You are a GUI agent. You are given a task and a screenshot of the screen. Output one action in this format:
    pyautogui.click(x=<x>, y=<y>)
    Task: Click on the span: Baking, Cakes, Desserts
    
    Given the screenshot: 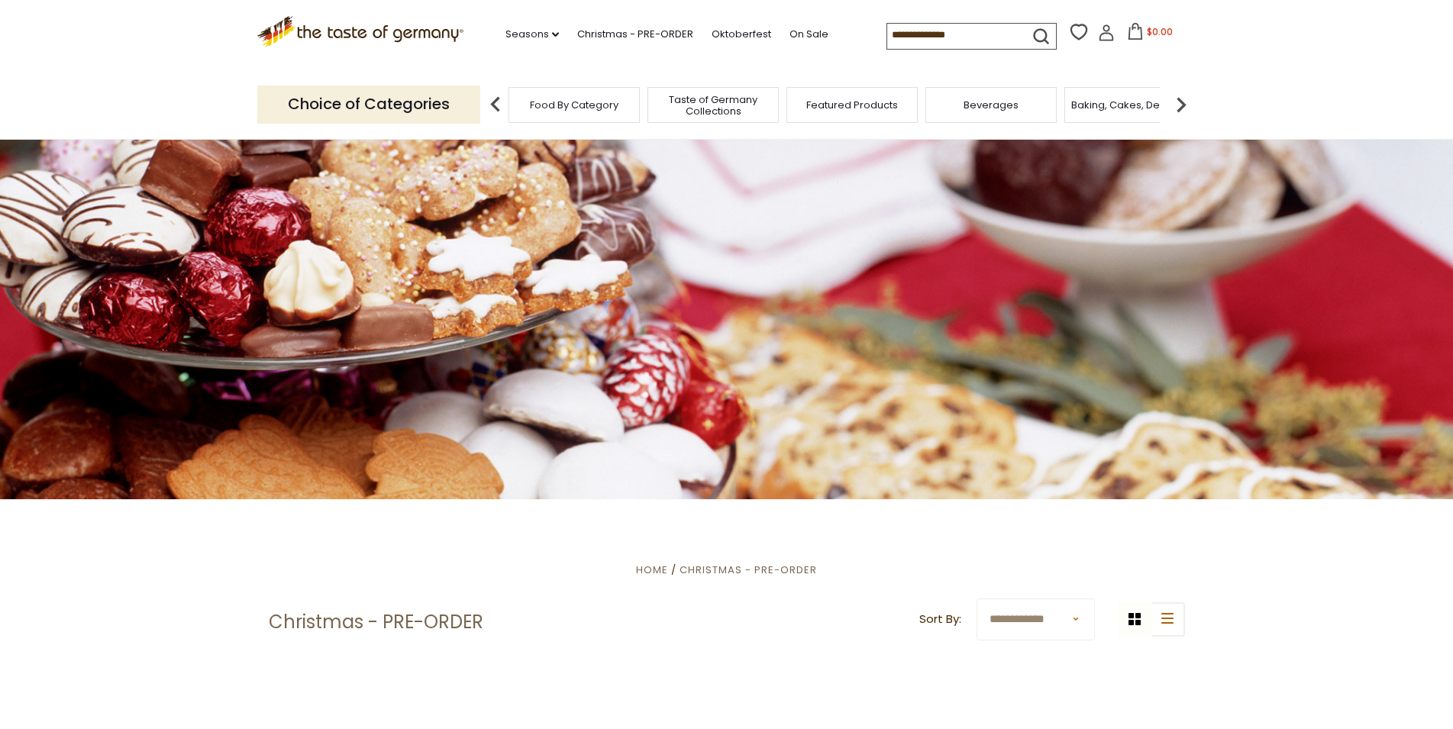 What is the action you would take?
    pyautogui.click(x=1130, y=105)
    